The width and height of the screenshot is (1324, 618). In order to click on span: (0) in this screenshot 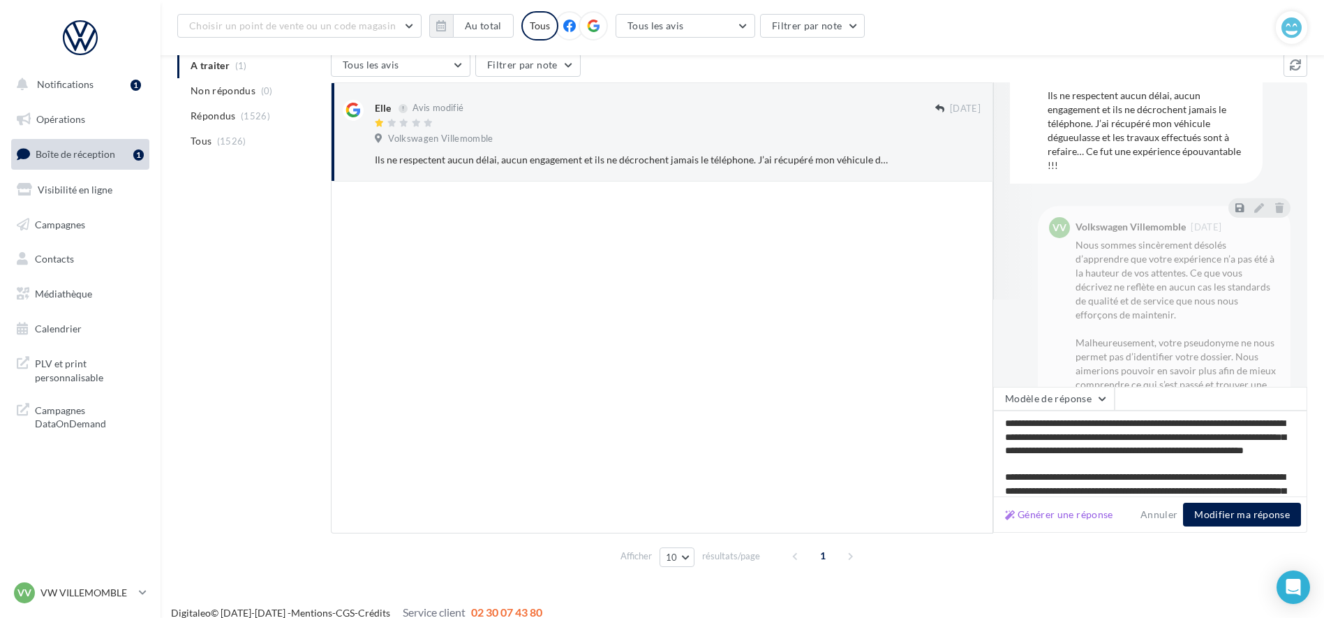, I will do `click(267, 91)`.